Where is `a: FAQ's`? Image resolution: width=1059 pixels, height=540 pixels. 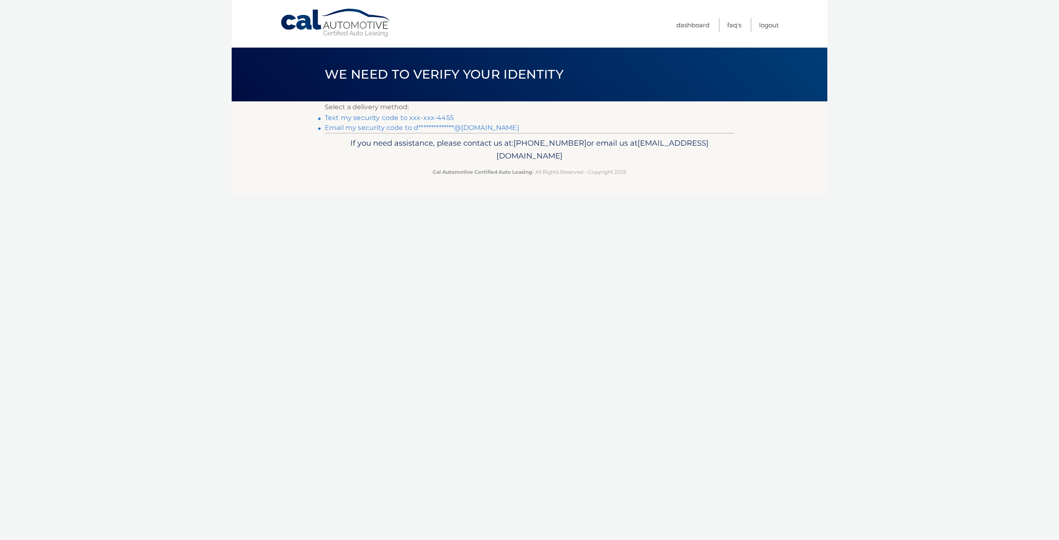
a: FAQ's is located at coordinates (734, 25).